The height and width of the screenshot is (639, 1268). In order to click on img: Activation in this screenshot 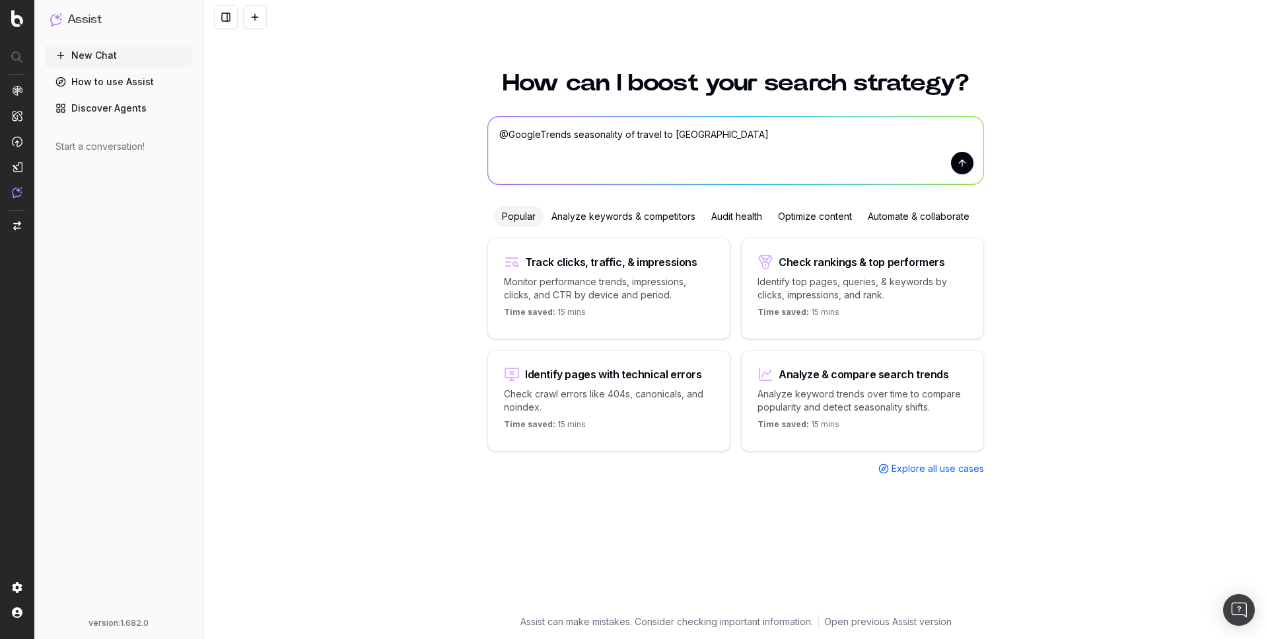, I will do `click(17, 141)`.